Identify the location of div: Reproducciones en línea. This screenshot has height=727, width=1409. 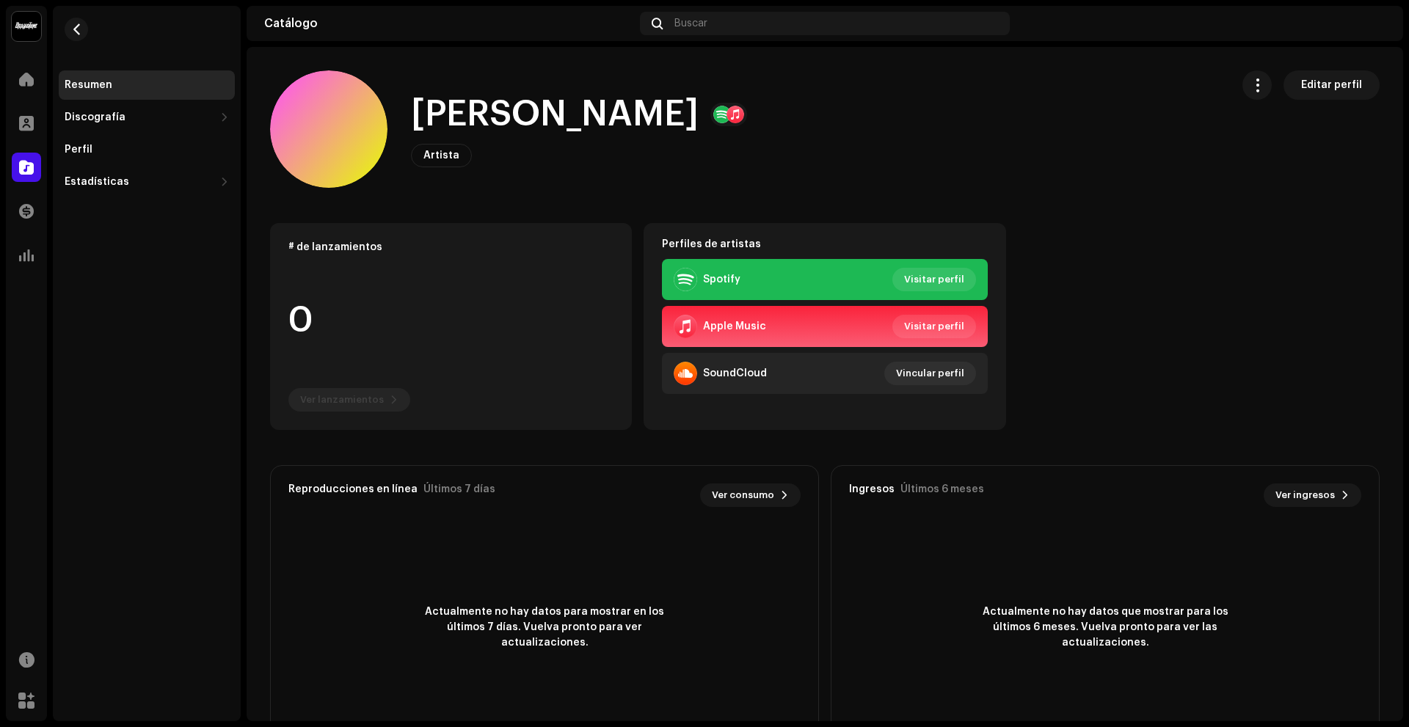
(353, 489).